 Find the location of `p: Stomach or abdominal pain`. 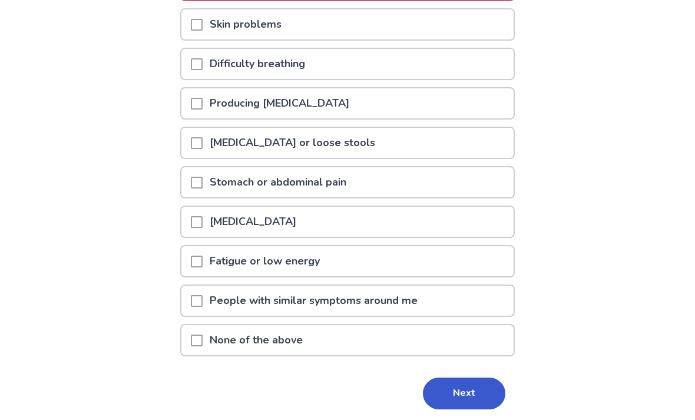

p: Stomach or abdominal pain is located at coordinates (278, 182).